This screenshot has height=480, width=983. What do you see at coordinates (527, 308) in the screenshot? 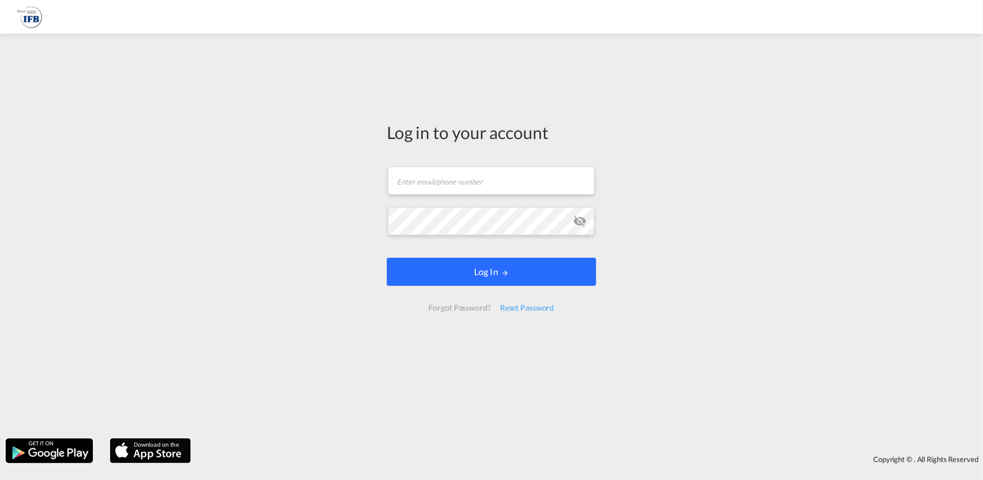
I see `div: Reset Password` at bounding box center [527, 308].